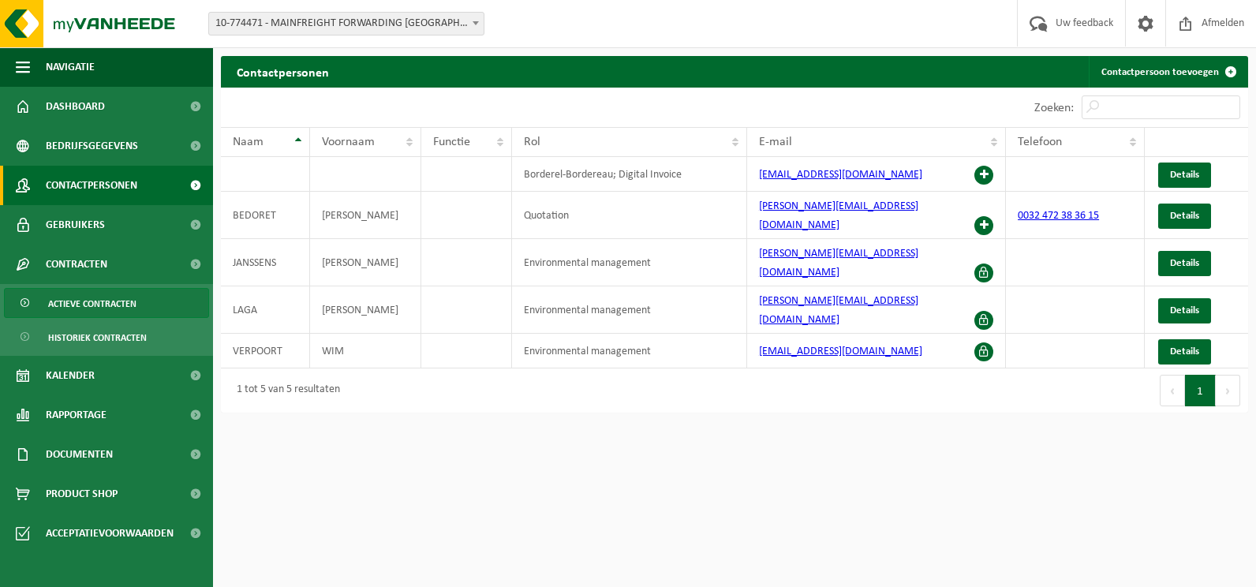  Describe the element at coordinates (1227, 390) in the screenshot. I see `button: Next` at that location.